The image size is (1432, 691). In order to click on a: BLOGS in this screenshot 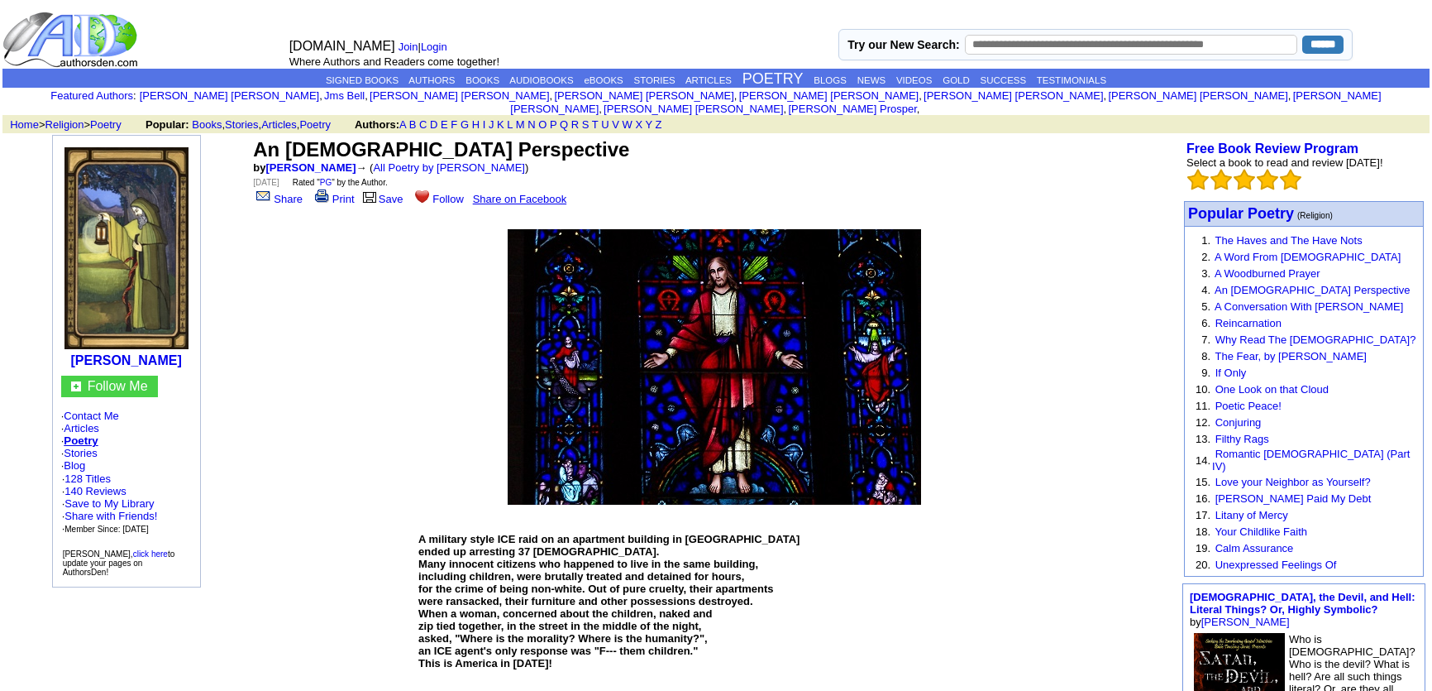, I will do `click(830, 80)`.